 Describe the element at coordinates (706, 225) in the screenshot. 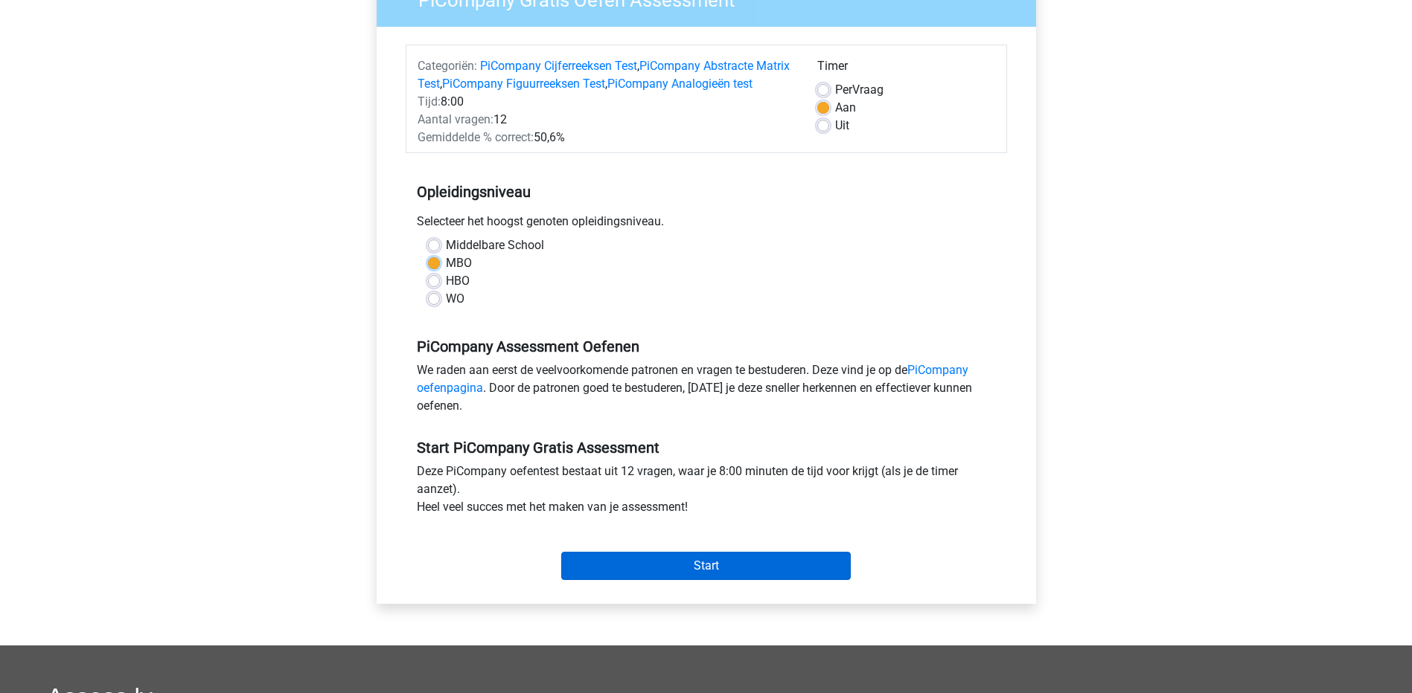

I see `div: Selecteer het hoogst genoten opleidingsniveau.` at that location.